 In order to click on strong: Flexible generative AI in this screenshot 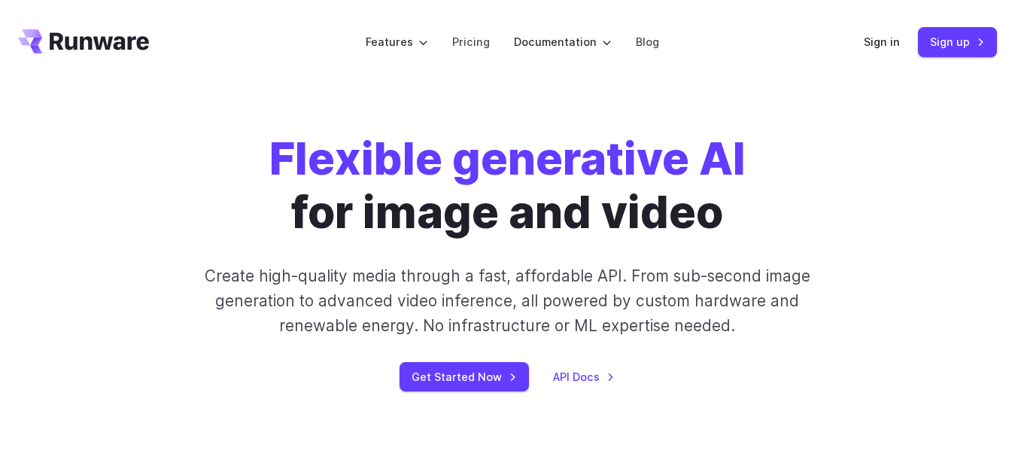, I will do `click(507, 158)`.